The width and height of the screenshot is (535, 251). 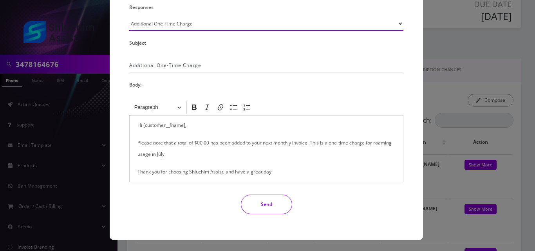 I want to click on p: Hi [customer__fname],, so click(x=266, y=125).